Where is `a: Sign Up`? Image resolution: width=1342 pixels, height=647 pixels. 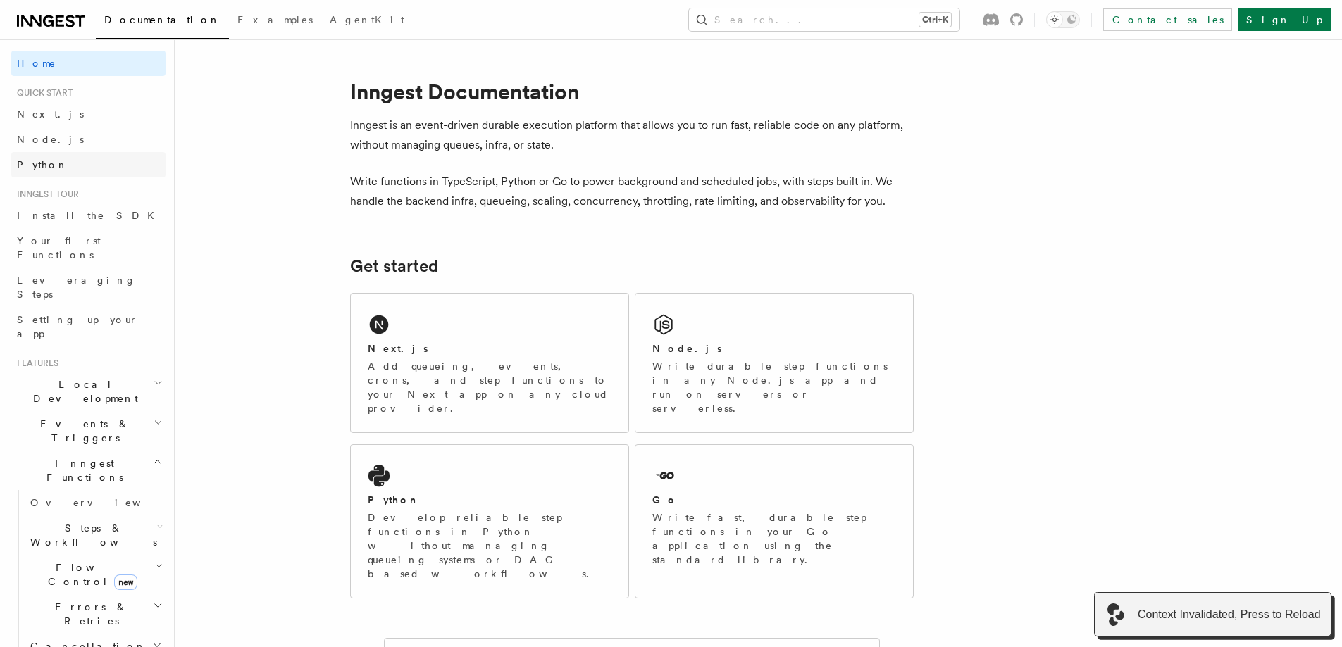
a: Sign Up is located at coordinates (1284, 20).